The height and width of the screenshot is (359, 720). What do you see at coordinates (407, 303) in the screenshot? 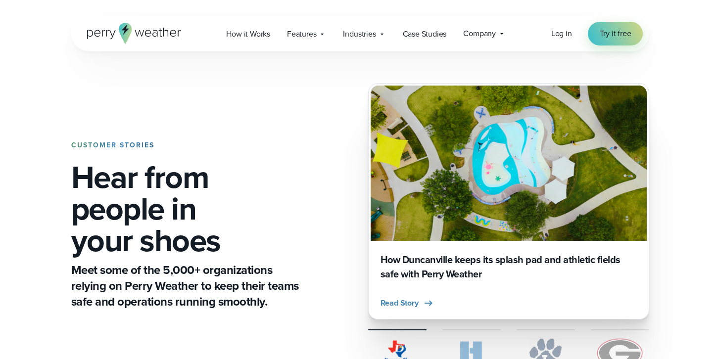
I see `button: Read Story` at bounding box center [407, 303].